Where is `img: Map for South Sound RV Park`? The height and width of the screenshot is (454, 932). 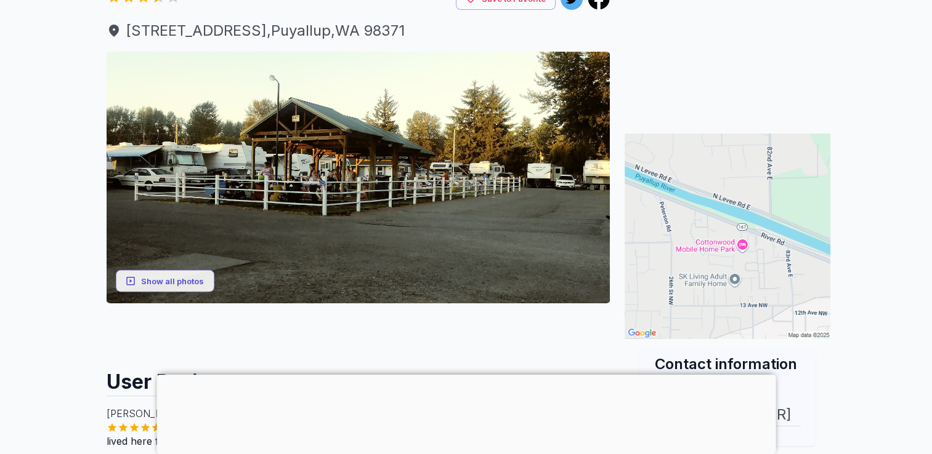 img: Map for South Sound RV Park is located at coordinates (727, 236).